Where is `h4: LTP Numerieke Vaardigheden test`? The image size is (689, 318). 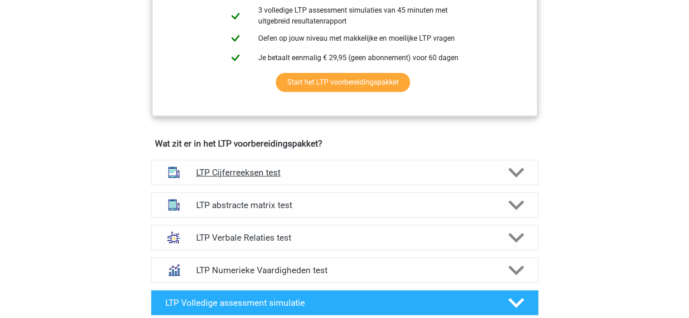
h4: LTP Numerieke Vaardigheden test is located at coordinates (344, 270).